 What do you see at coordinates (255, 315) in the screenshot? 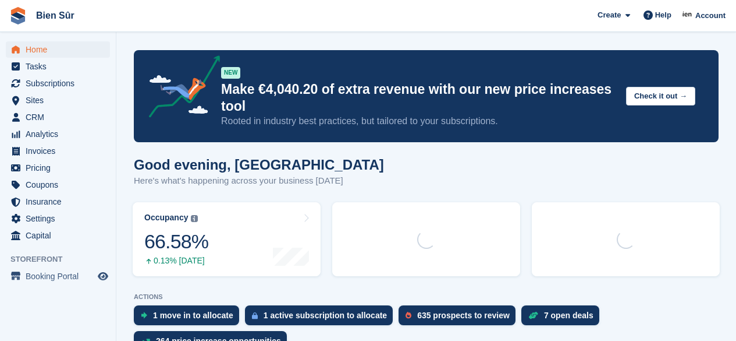
I see `img: active_subscription_to_allocate_icon-d502201f5373d7db506a760aba3b589e785aa758c864c3986d89f69b8ff3...` at bounding box center [255, 315].